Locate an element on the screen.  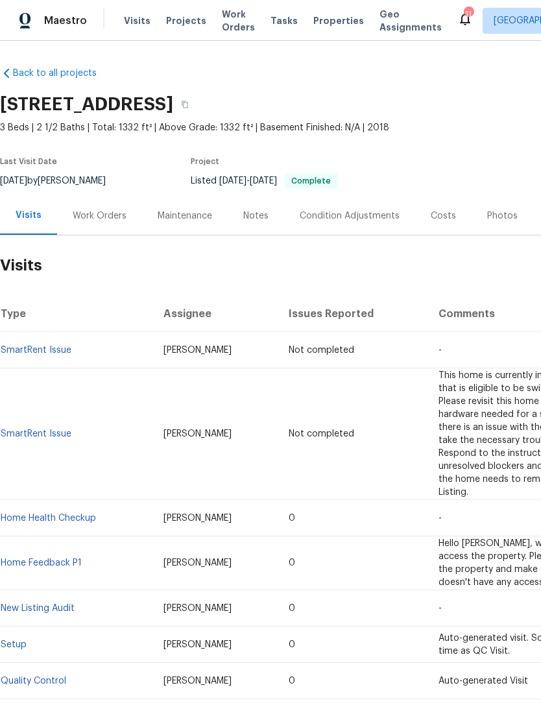
span: Visits is located at coordinates (137, 21).